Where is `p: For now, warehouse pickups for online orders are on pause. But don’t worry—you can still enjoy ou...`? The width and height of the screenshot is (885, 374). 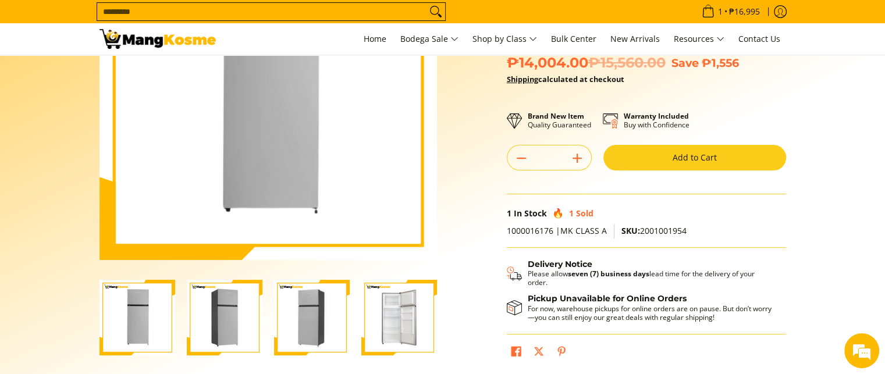
p: For now, warehouse pickups for online orders are on pause. But don’t worry—you can still enjoy ou... is located at coordinates (651, 313).